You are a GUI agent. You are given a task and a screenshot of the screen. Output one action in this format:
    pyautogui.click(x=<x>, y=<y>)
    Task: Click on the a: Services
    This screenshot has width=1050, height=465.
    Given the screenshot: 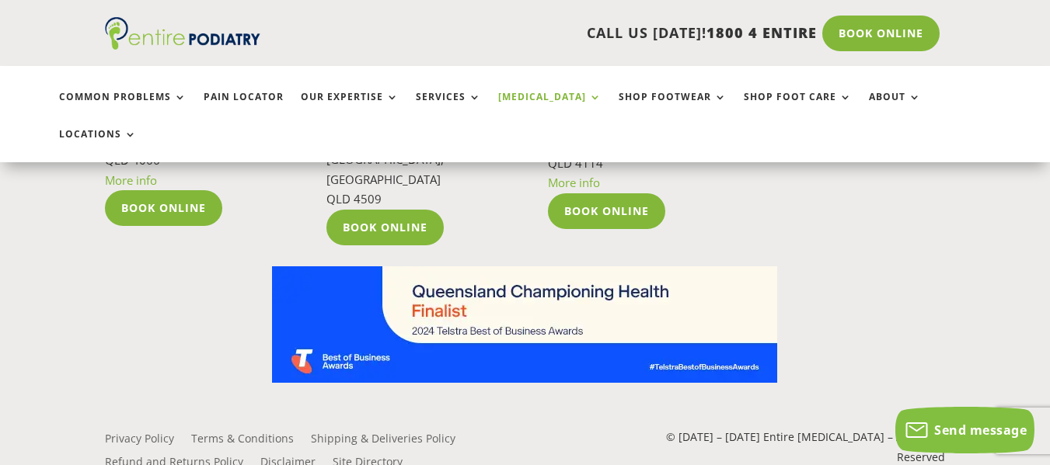 What is the action you would take?
    pyautogui.click(x=448, y=108)
    